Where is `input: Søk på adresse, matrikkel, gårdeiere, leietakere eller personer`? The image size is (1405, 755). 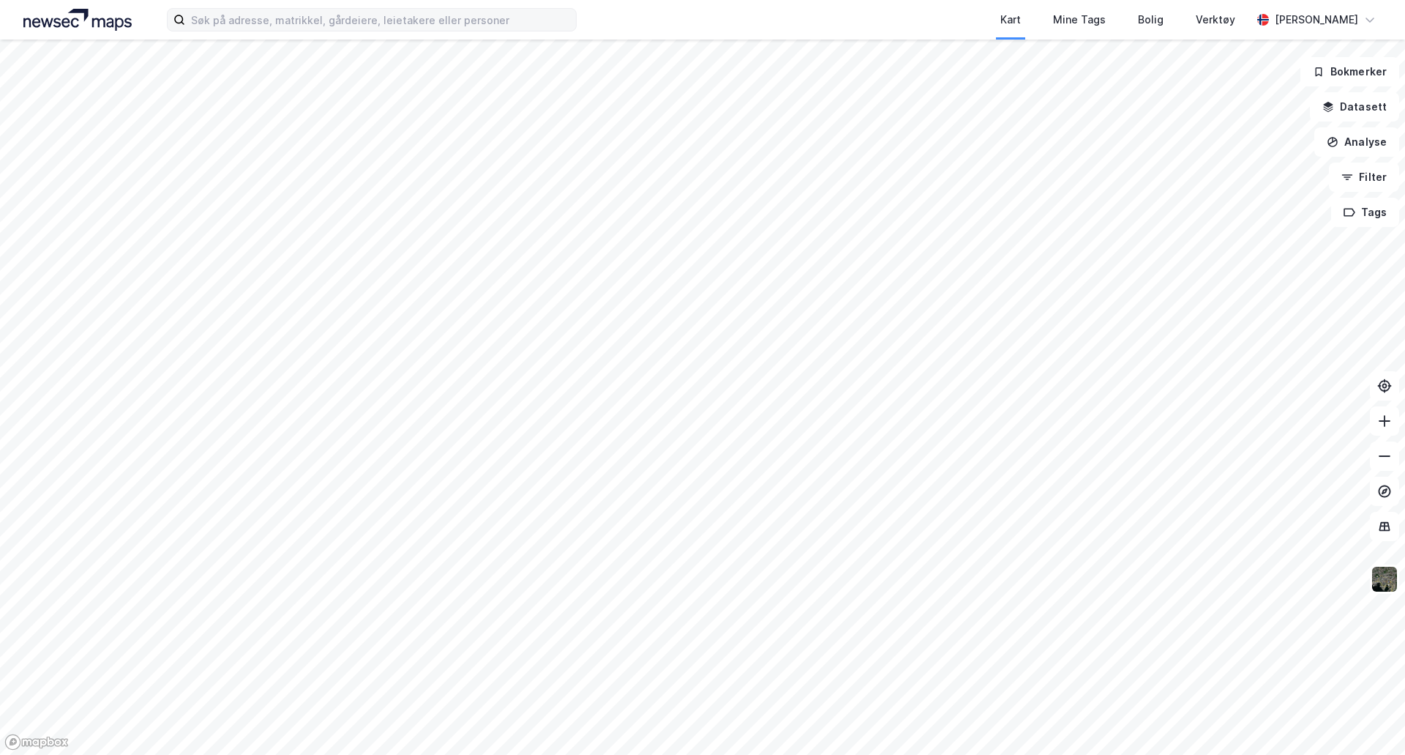 input: Søk på adresse, matrikkel, gårdeiere, leietakere eller personer is located at coordinates (381, 20).